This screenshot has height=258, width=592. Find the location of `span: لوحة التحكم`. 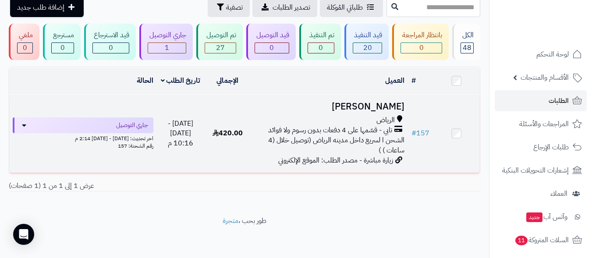

span: لوحة التحكم is located at coordinates (552, 54).